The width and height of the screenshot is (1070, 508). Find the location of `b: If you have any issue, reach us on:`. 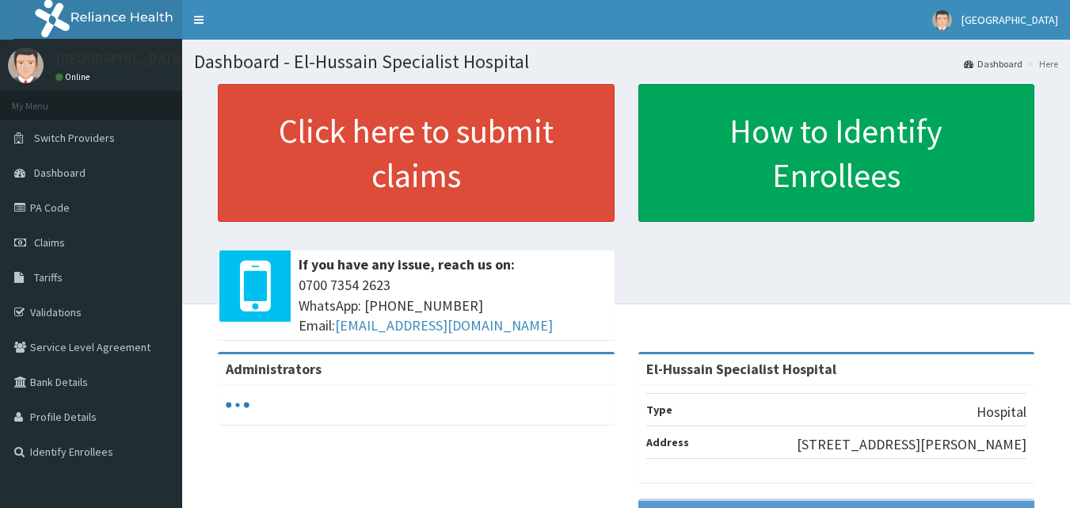

b: If you have any issue, reach us on: is located at coordinates (406, 264).